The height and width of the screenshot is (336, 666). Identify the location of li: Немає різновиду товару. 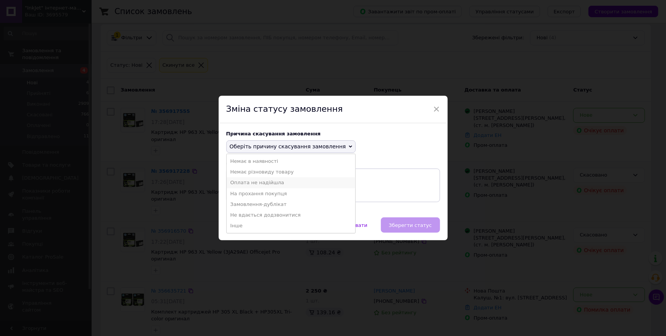
(291, 172).